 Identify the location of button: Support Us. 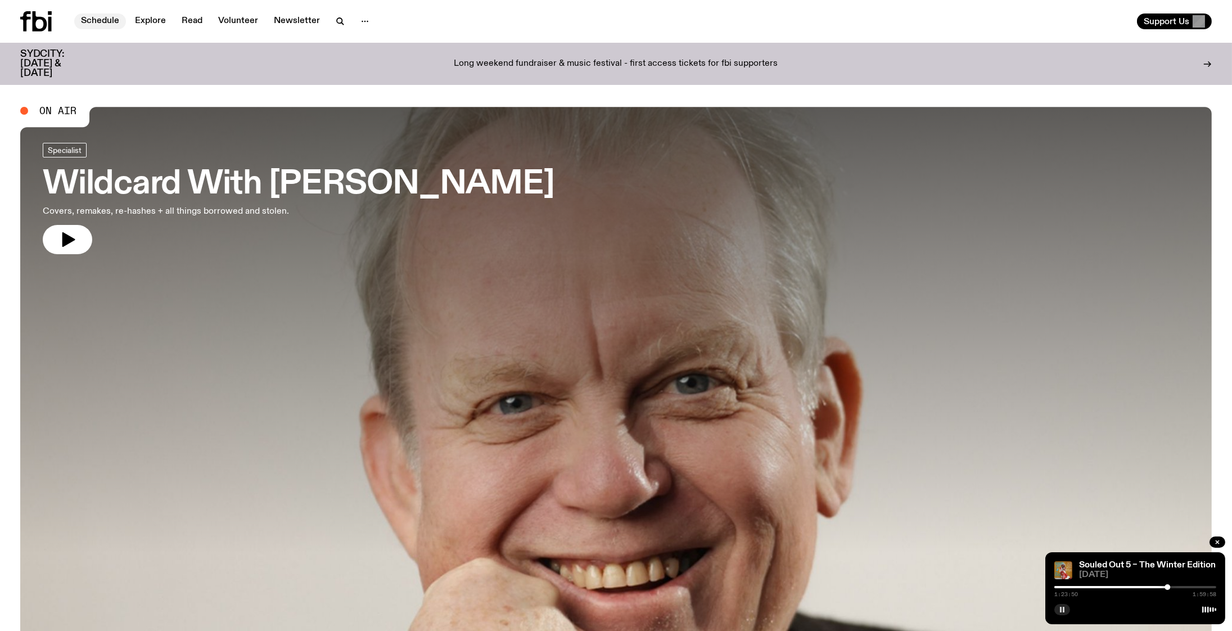
(1174, 21).